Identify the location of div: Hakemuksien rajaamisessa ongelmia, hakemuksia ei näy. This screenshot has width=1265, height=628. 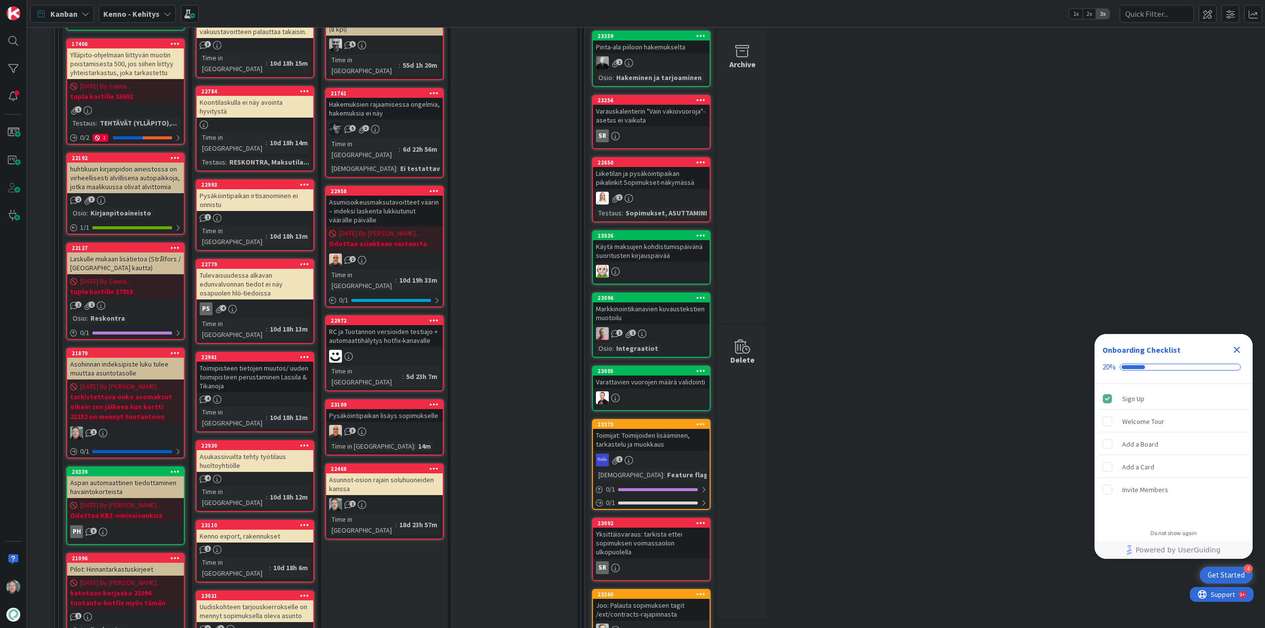
(384, 109).